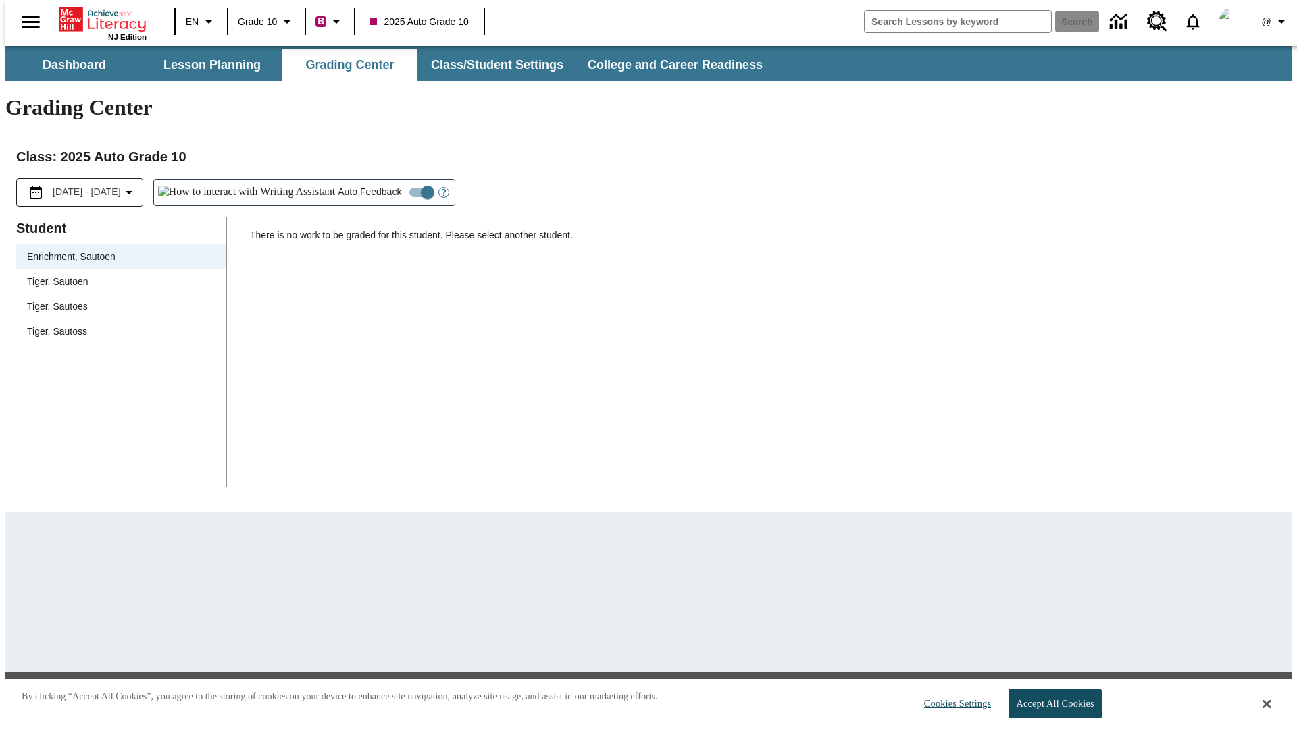 Image resolution: width=1297 pixels, height=729 pixels. What do you see at coordinates (1275, 22) in the screenshot?
I see `button: Profile/Settings` at bounding box center [1275, 22].